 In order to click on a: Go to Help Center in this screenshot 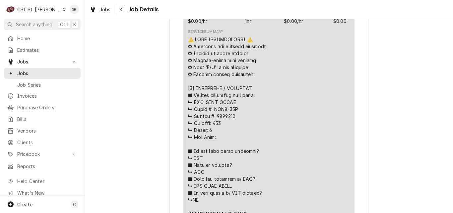, I will do `click(42, 181)`.